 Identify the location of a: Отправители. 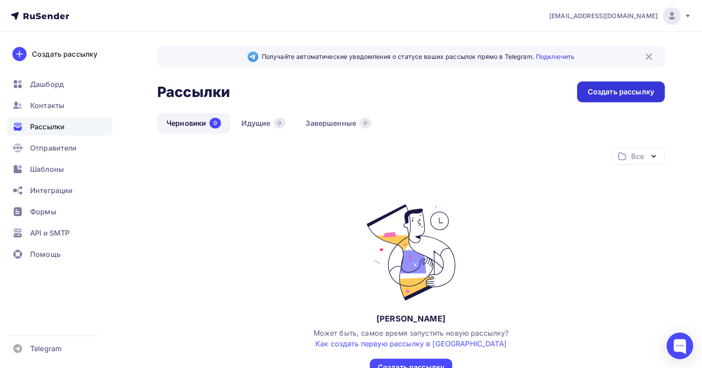
(60, 148).